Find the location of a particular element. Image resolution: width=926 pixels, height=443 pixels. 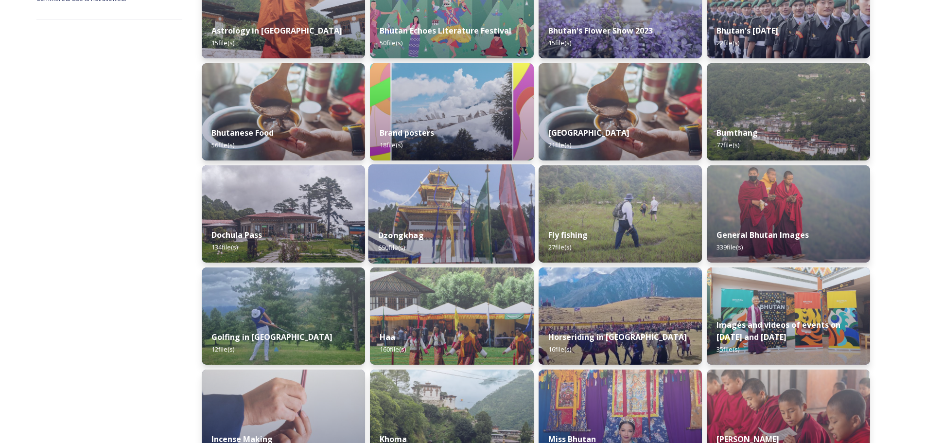

span: 27 file(s) is located at coordinates (560, 247).